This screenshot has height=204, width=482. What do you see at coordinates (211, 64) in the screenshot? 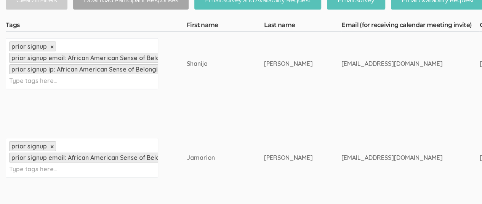
I see `div: Shanija` at bounding box center [211, 64].